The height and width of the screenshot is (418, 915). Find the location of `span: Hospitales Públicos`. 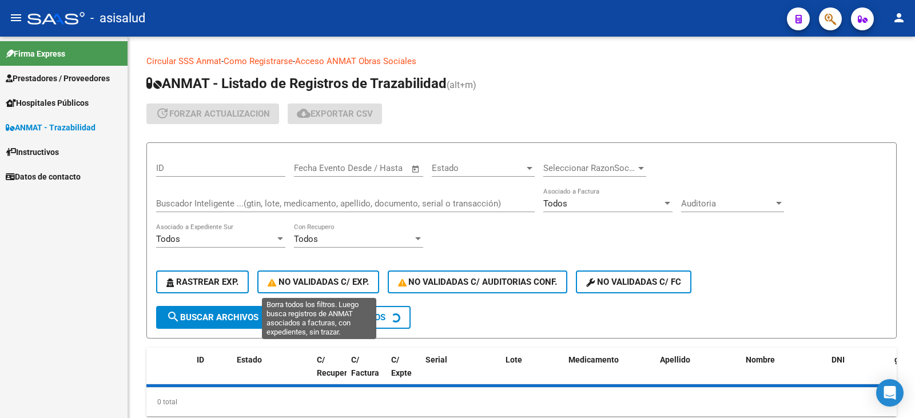

span: Hospitales Públicos is located at coordinates (47, 103).